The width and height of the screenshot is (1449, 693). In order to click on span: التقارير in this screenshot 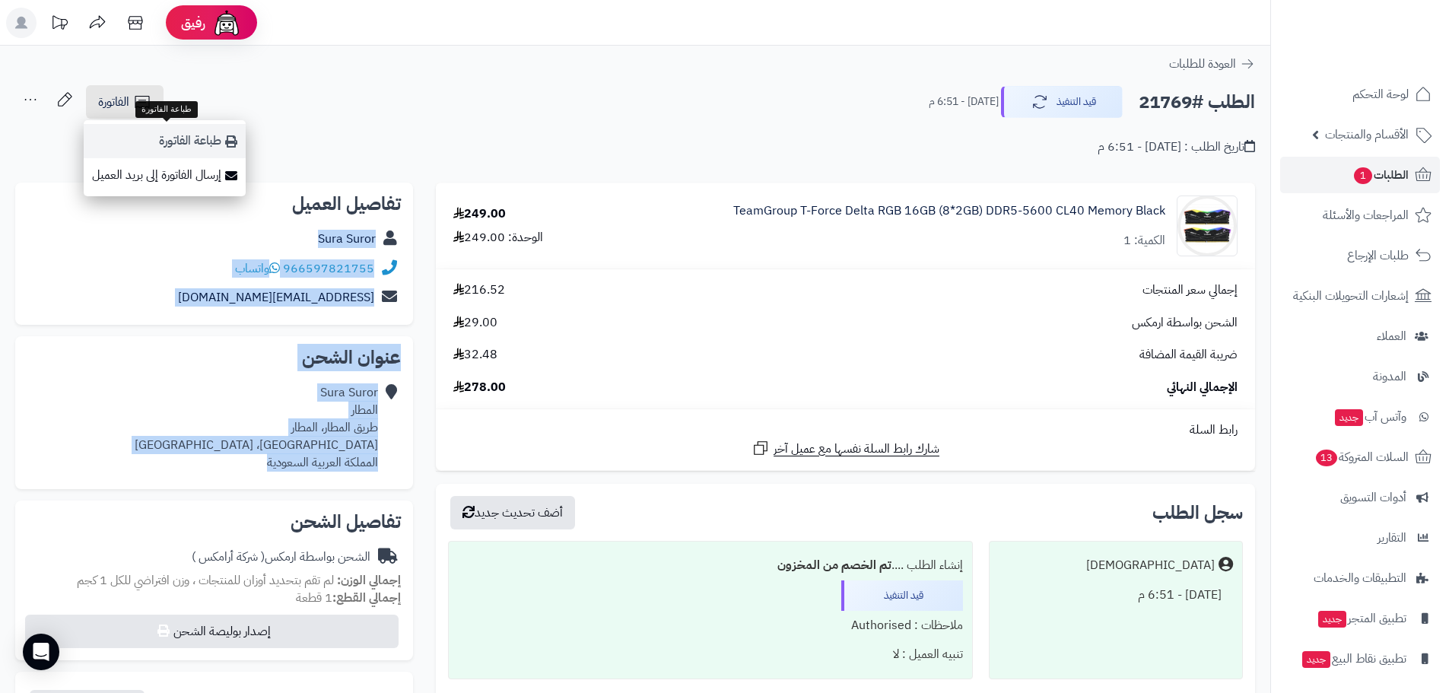, I will do `click(1392, 538)`.